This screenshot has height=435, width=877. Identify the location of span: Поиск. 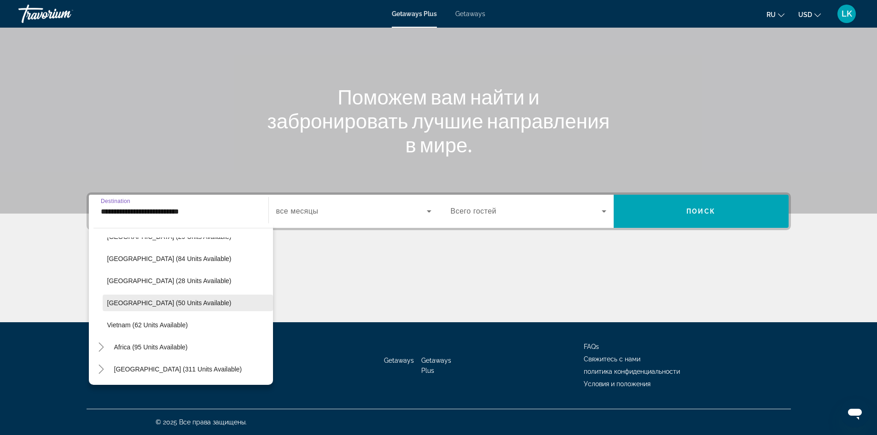
(700, 211).